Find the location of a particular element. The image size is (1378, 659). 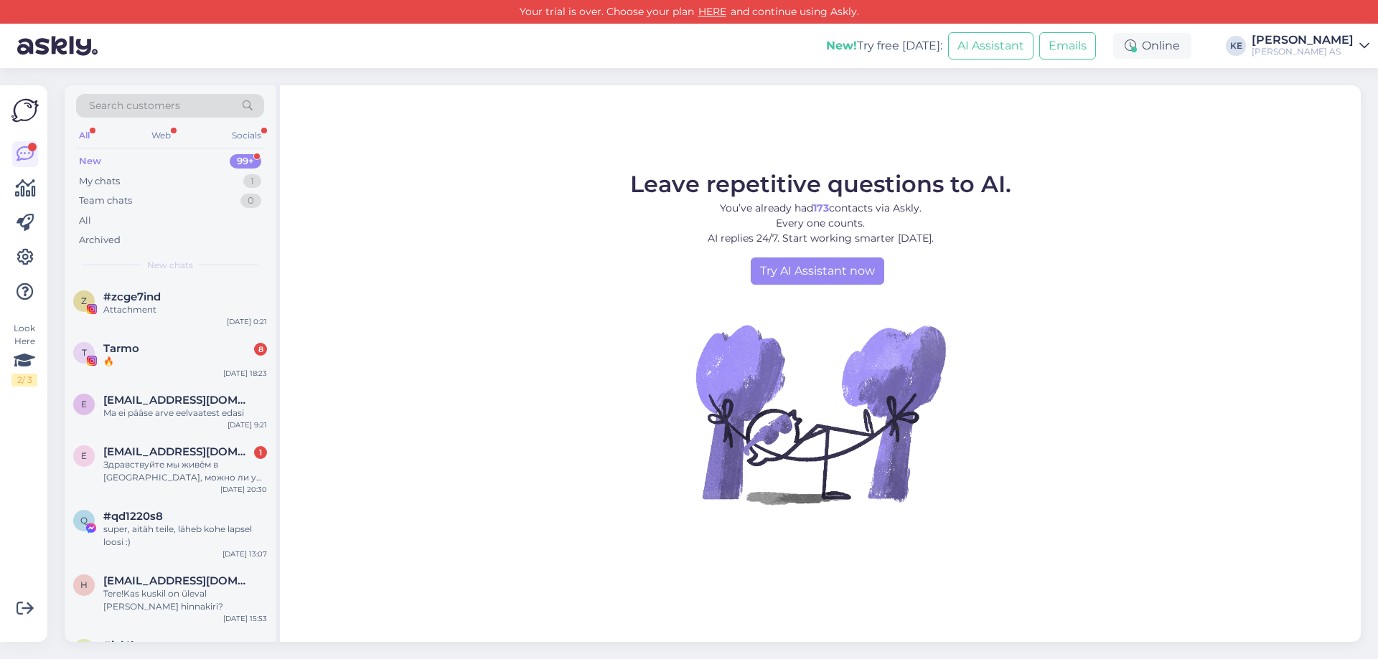

b: 173 is located at coordinates (821, 208).